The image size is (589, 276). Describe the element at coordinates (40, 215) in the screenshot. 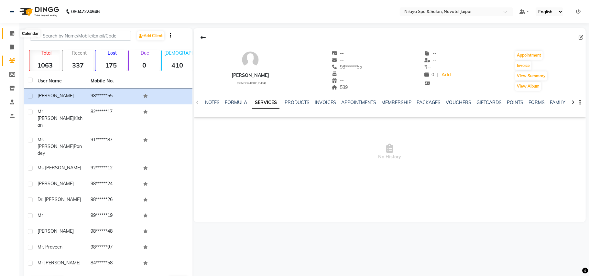

I see `span: Mr` at that location.